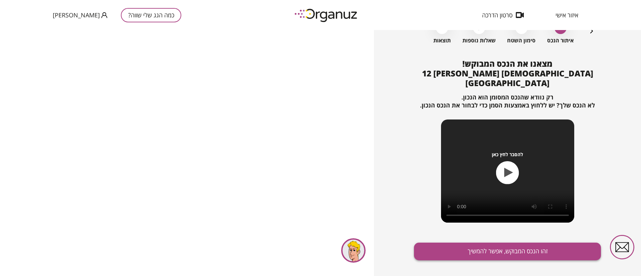 This screenshot has height=276, width=641. Describe the element at coordinates (521, 40) in the screenshot. I see `span: סימון השטח` at that location.